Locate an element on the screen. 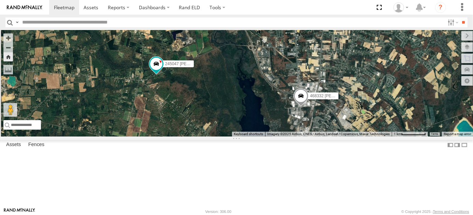 The image size is (473, 215). label: Dock Summary Table to the Left is located at coordinates (450, 145).